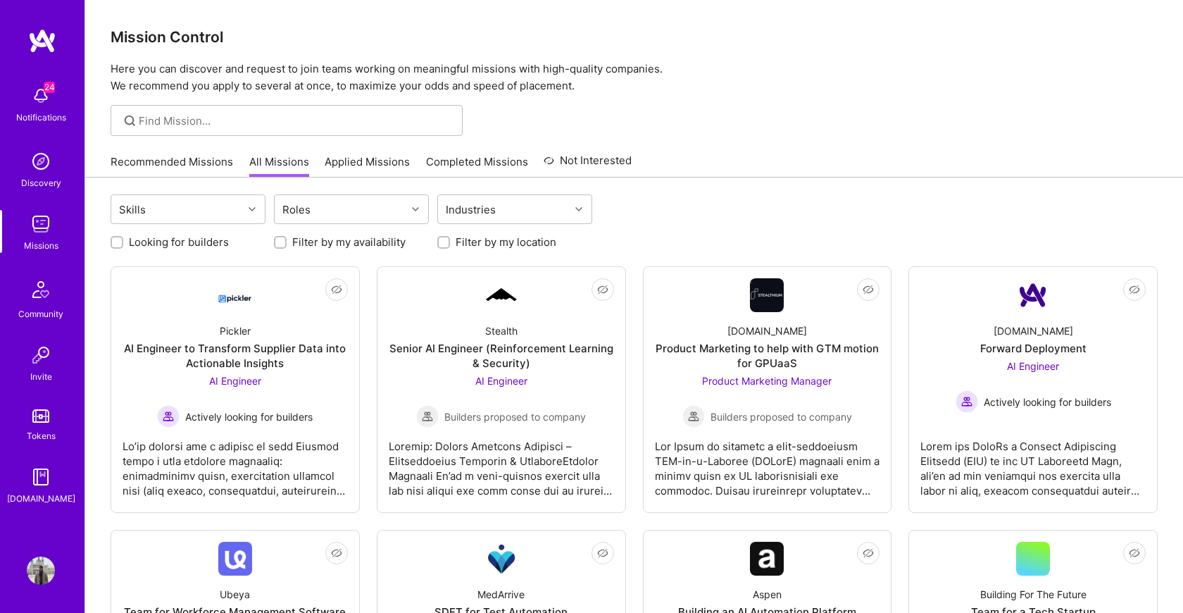  I want to click on div: Industries, so click(470, 209).